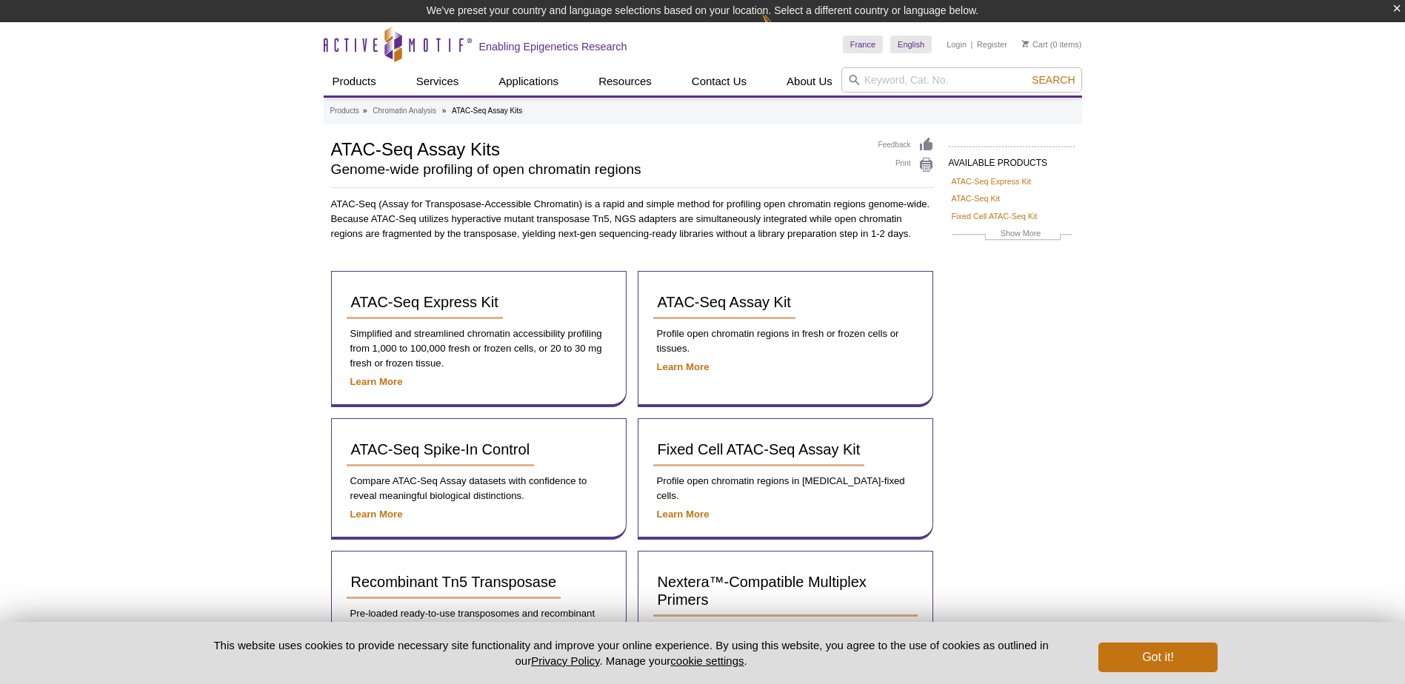 The height and width of the screenshot is (684, 1405). What do you see at coordinates (995, 216) in the screenshot?
I see `a: Fixed Cell ATAC-Seq Kit` at bounding box center [995, 216].